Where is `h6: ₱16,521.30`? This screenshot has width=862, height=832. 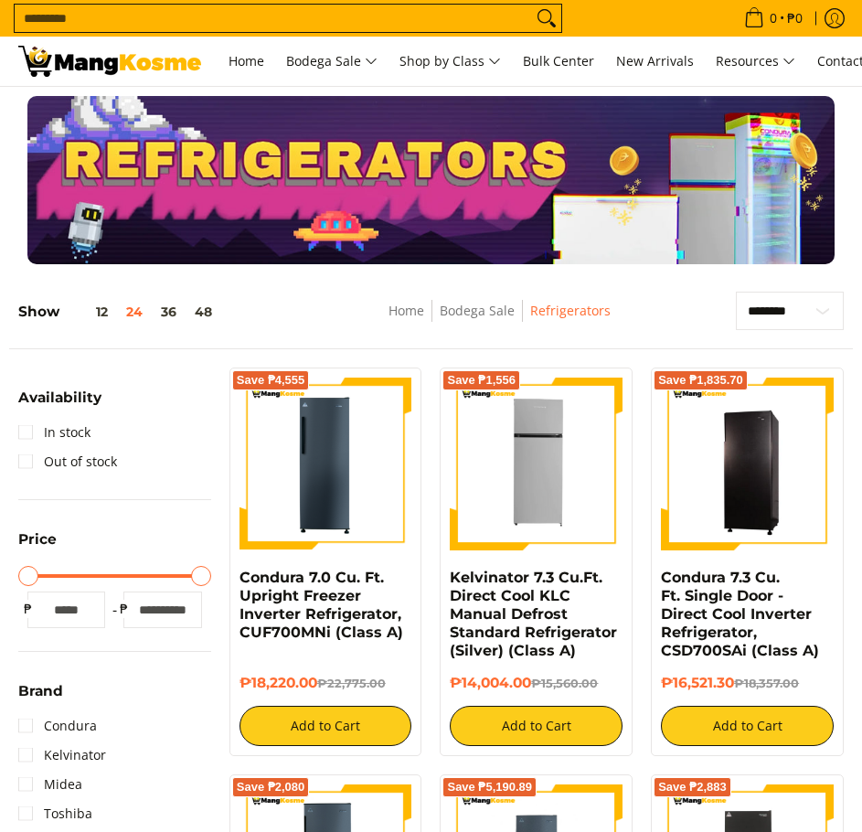 h6: ₱16,521.30 is located at coordinates (747, 683).